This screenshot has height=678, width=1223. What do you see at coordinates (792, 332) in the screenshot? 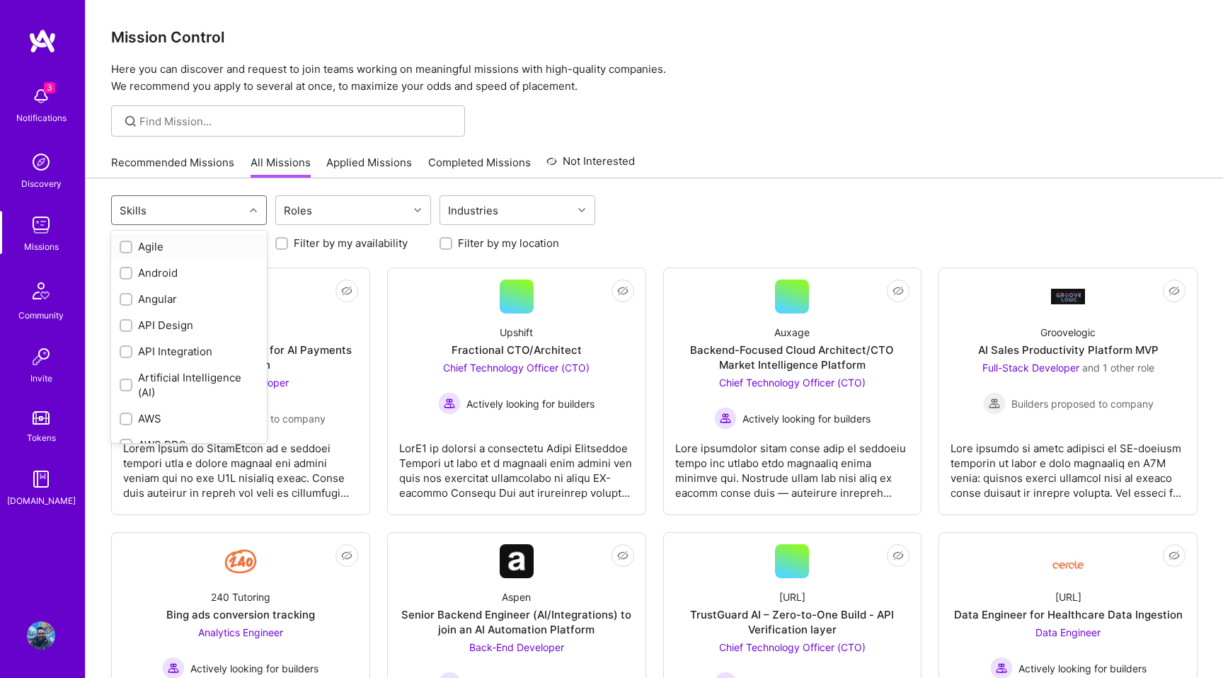
I see `div: Auxage` at bounding box center [792, 332].